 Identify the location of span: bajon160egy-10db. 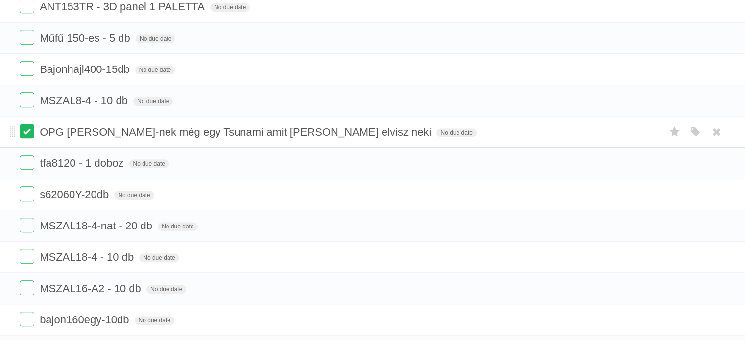
(85, 320).